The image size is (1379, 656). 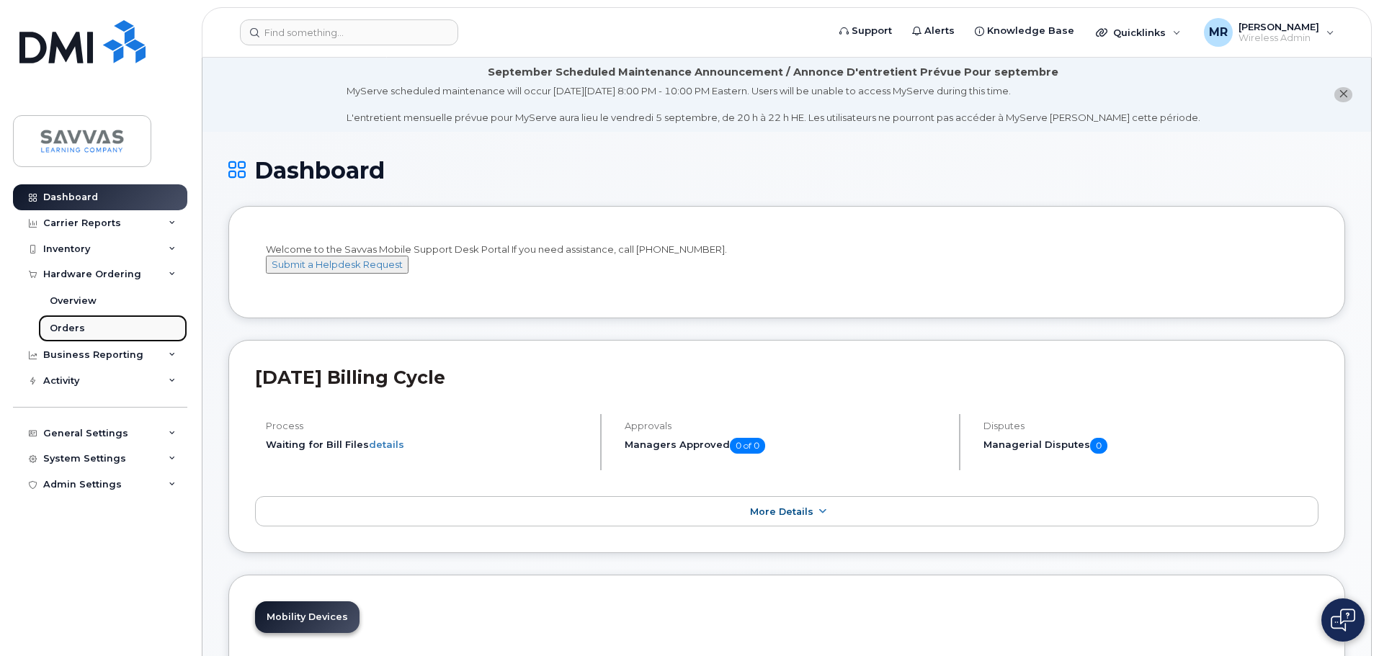 I want to click on h1: Dashboard, so click(x=787, y=170).